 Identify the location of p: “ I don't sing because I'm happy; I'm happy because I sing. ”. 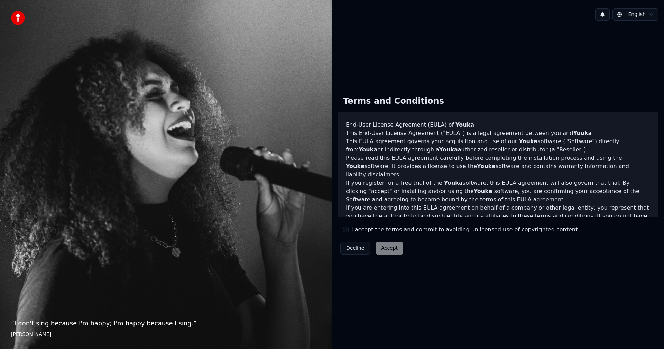
(166, 323).